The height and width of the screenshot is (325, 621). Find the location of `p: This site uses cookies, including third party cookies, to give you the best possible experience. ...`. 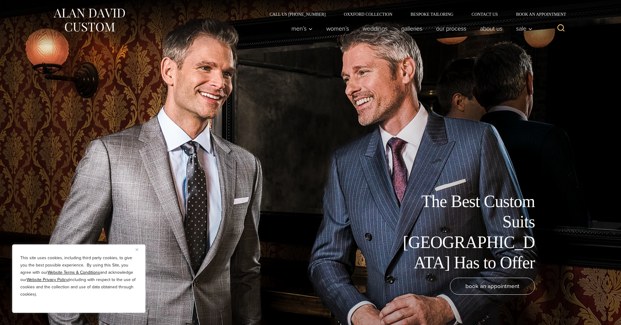

p: This site uses cookies, including third party cookies, to give you the best possible experience. ... is located at coordinates (79, 276).